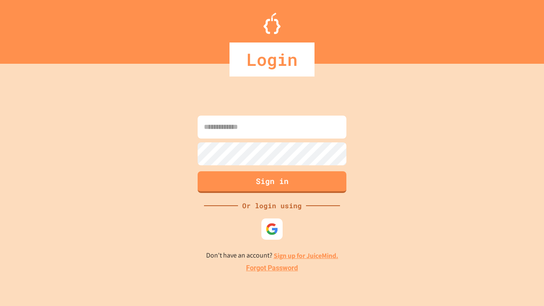 The height and width of the screenshot is (306, 544). I want to click on img: Logo.svg, so click(272, 23).